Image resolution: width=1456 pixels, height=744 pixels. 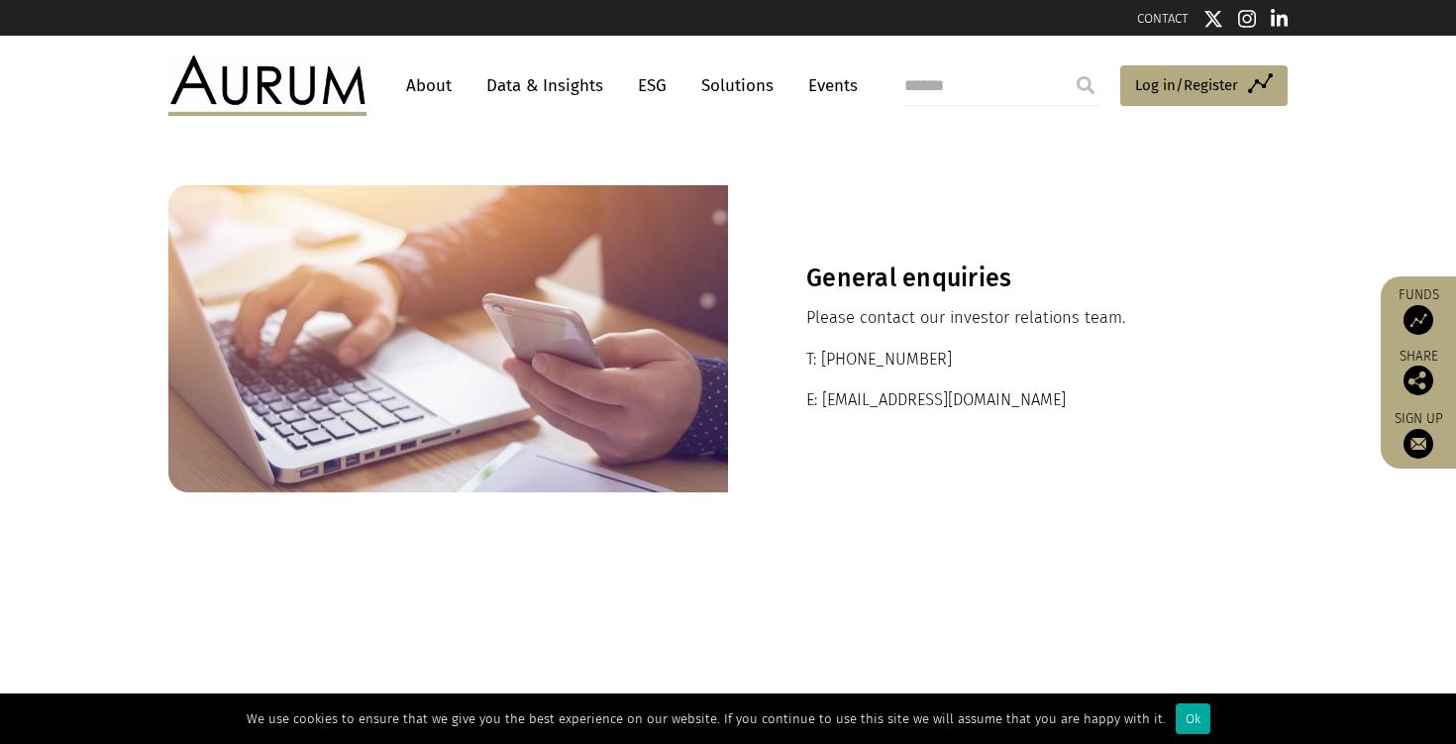 I want to click on a: CONTACT, so click(x=1163, y=18).